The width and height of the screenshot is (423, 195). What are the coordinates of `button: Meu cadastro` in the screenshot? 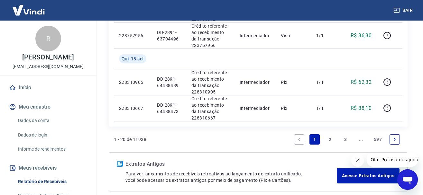 It's located at (48, 107).